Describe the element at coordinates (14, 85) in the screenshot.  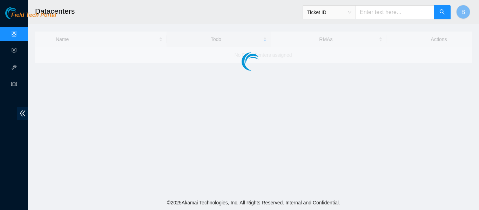
I see `span: read` at that location.